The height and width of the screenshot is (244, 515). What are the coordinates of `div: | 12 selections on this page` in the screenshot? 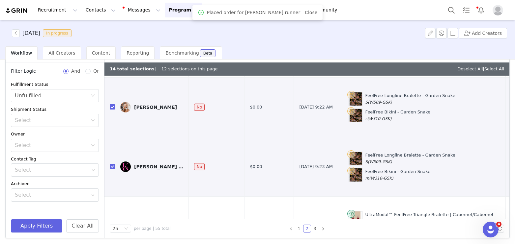 It's located at (163, 69).